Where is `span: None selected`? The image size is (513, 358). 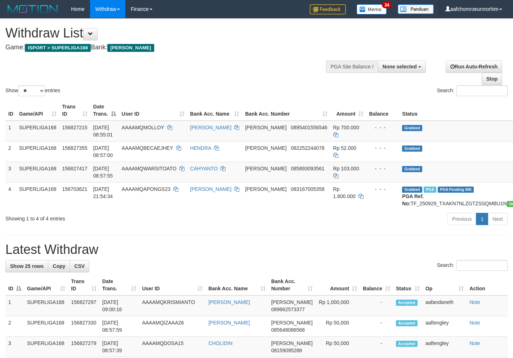 span: None selected is located at coordinates (400, 67).